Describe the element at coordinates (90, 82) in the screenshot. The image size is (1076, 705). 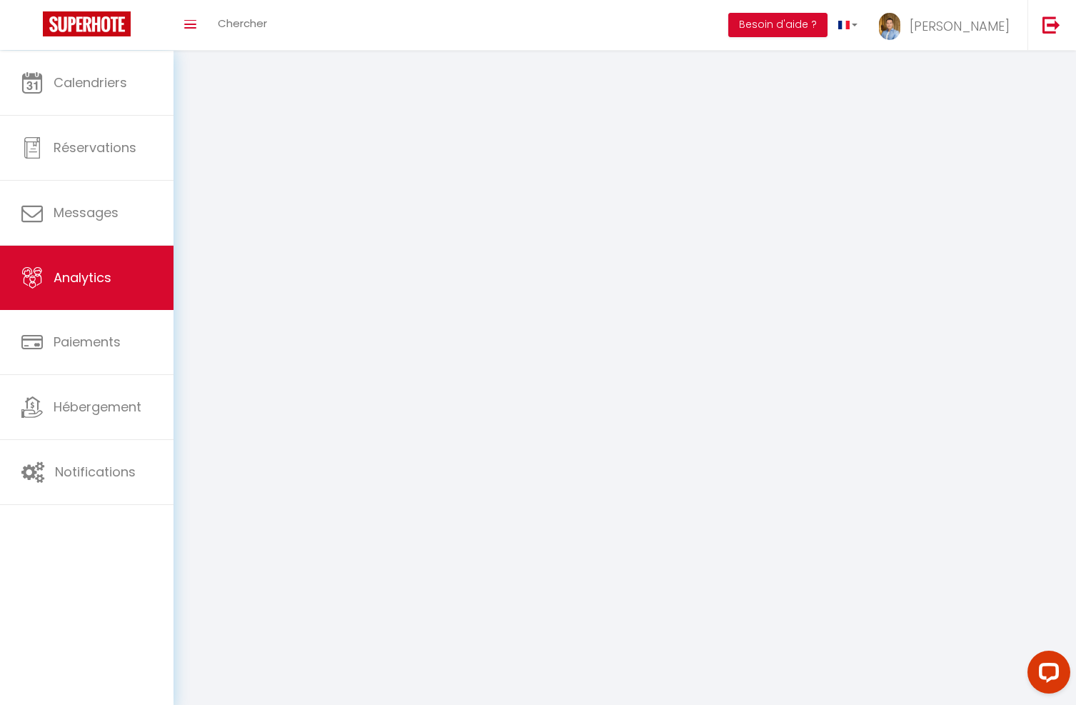
I see `span: Calendriers` at that location.